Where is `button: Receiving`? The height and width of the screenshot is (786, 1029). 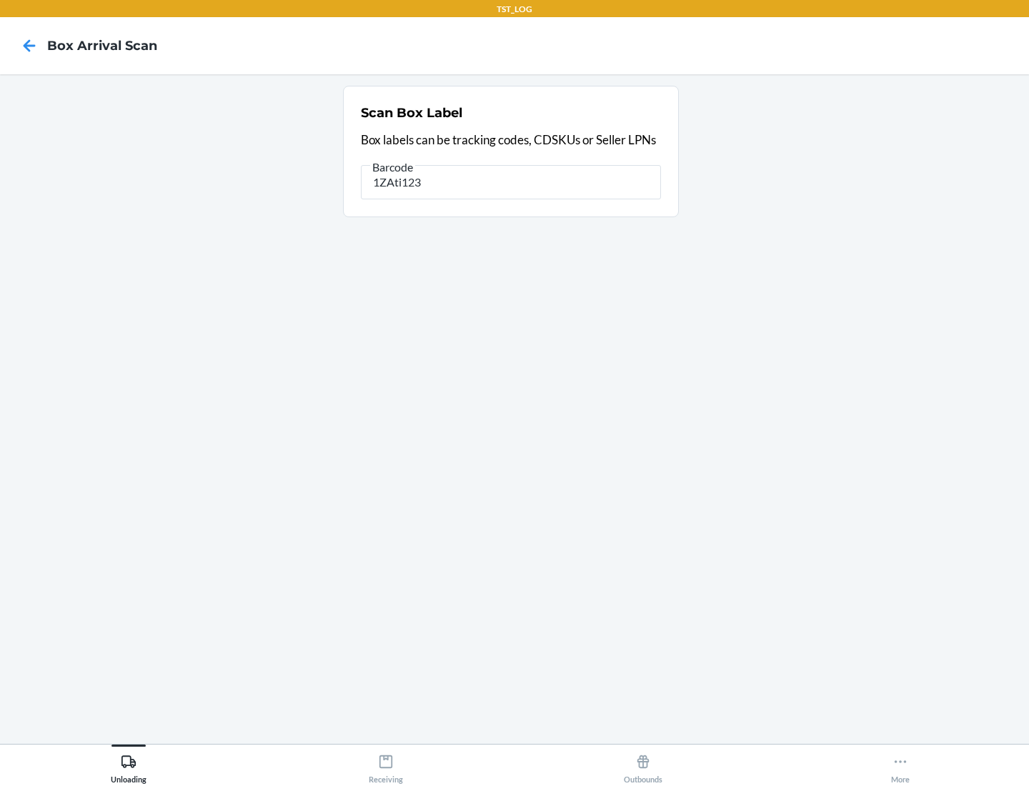
button: Receiving is located at coordinates (386, 764).